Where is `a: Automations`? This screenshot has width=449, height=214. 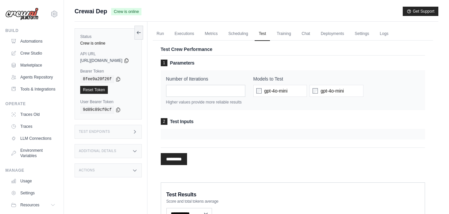
a: Automations is located at coordinates (33, 41).